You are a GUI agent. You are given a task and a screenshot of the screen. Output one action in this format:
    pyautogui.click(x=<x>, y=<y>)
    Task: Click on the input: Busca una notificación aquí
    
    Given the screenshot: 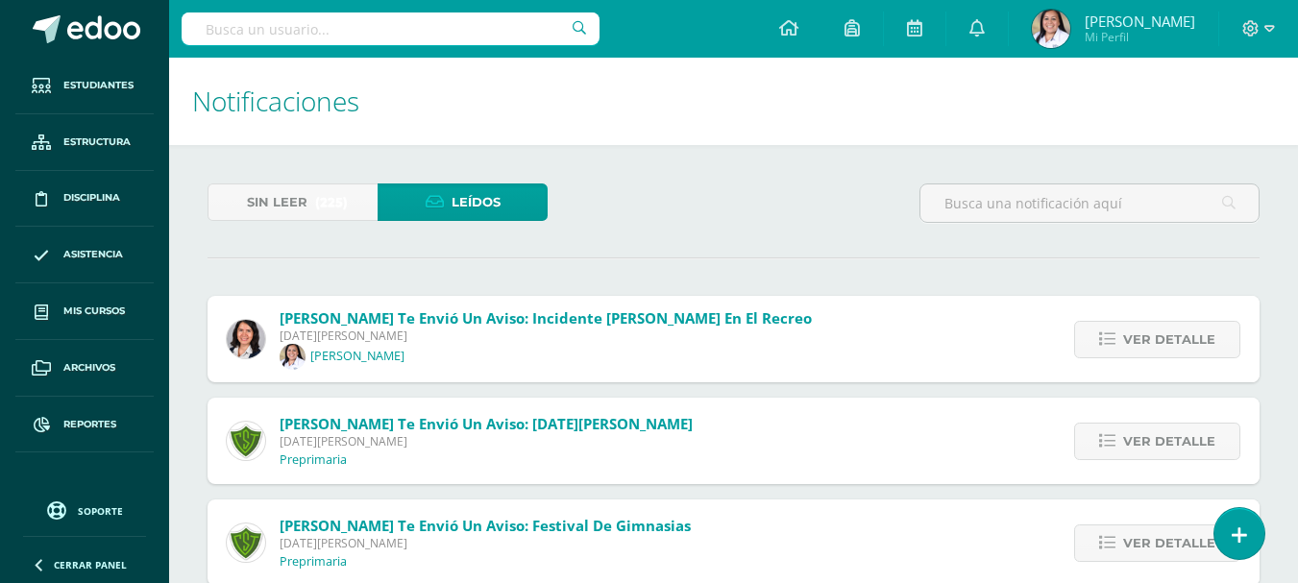 What is the action you would take?
    pyautogui.click(x=1089, y=203)
    